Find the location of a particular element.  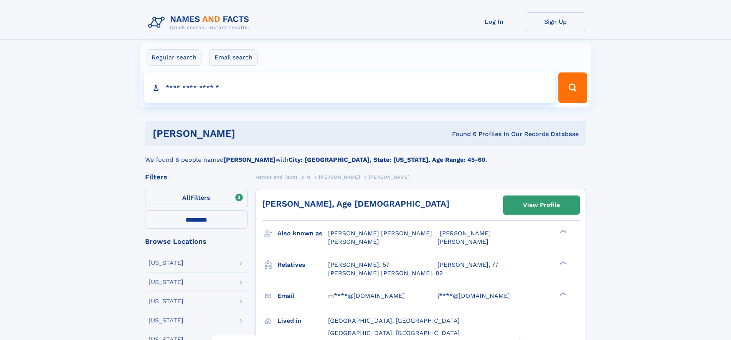

div: Filters is located at coordinates (196, 177).